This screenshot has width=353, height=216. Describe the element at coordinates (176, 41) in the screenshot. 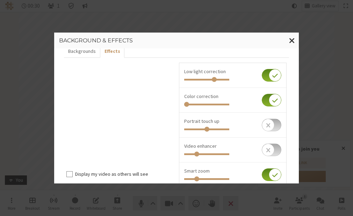

I see `h3: Background & effects` at that location.